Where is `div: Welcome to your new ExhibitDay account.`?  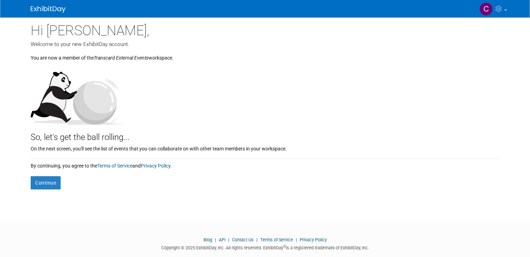
div: Welcome to your new ExhibitDay account. is located at coordinates (265, 44).